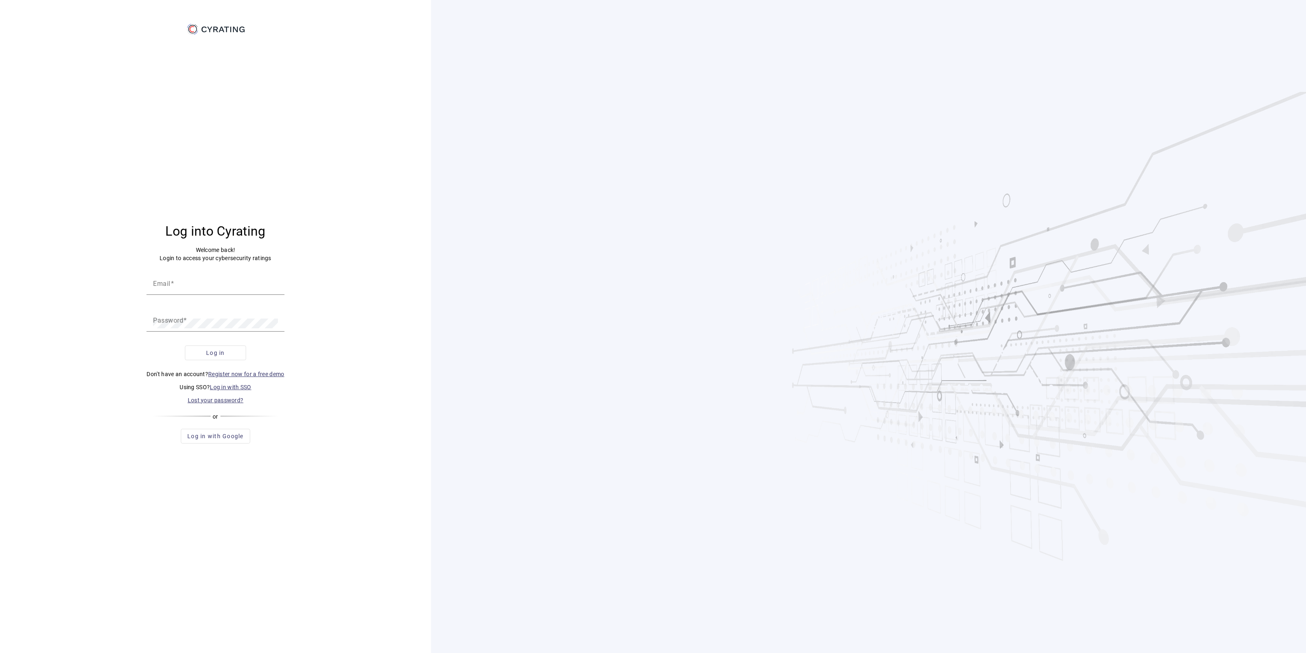 This screenshot has height=653, width=1306. Describe the element at coordinates (215, 353) in the screenshot. I see `button: Log in` at that location.